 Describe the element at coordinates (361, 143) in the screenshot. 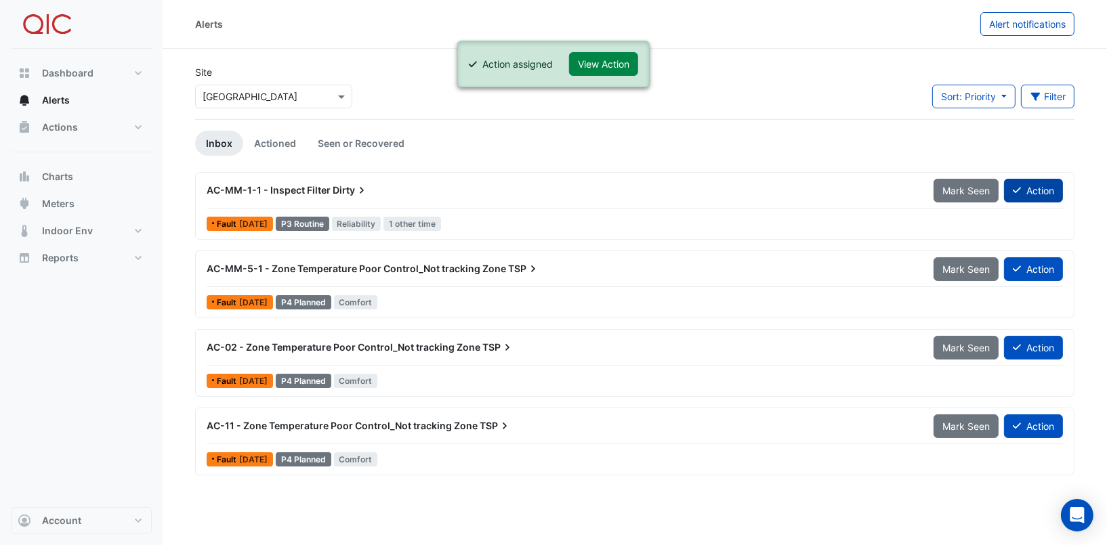

I see `a: Seen or Recovered` at that location.